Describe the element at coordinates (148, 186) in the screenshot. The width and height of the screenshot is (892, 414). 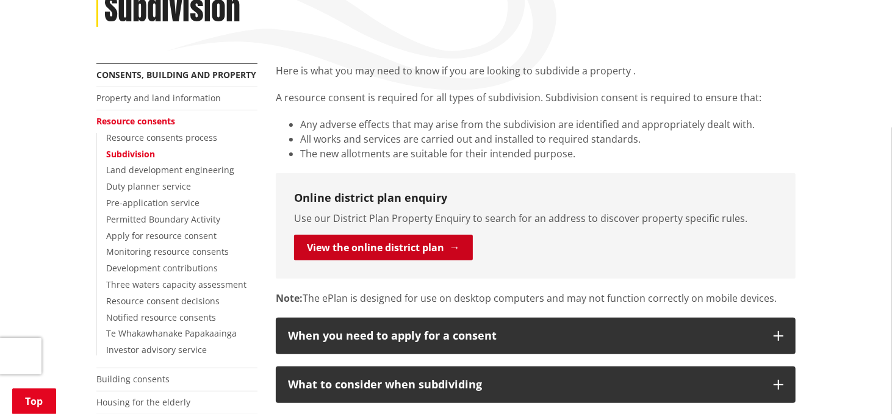
I see `a: Duty planner service` at that location.